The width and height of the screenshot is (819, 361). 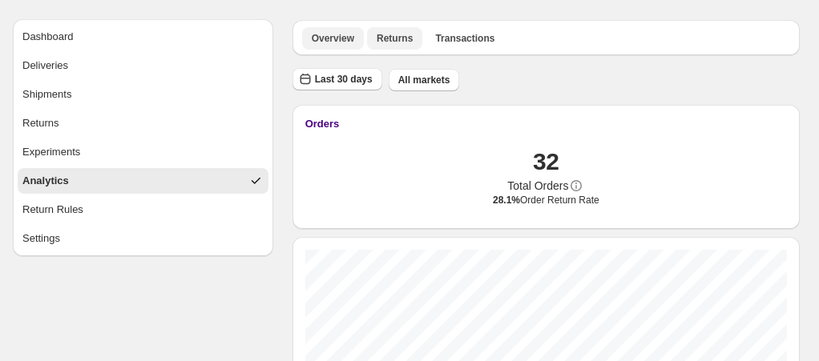 What do you see at coordinates (41, 239) in the screenshot?
I see `div: Settings` at bounding box center [41, 239].